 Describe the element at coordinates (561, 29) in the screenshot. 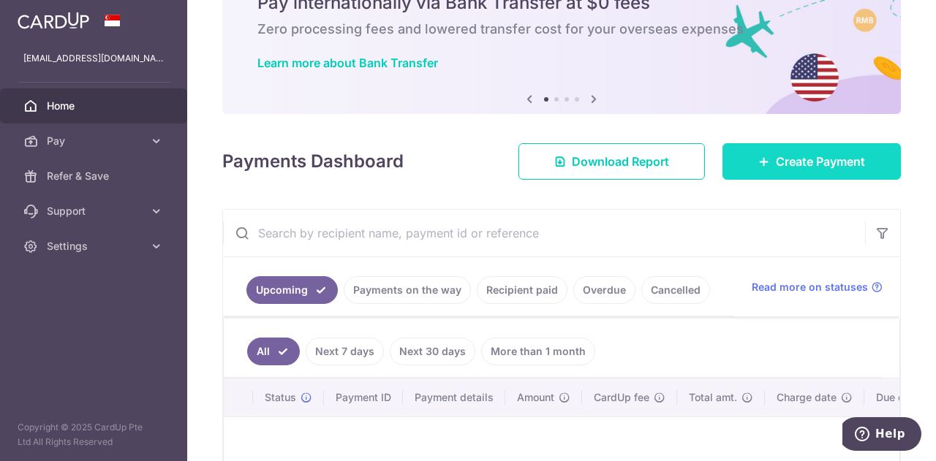

I see `h6: Zero processing fees and lowered transfer cost for your overseas expenses` at that location.